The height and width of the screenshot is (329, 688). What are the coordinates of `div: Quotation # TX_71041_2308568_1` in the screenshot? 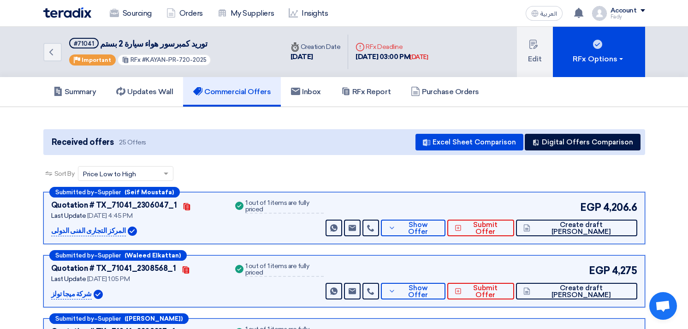 It's located at (113, 268).